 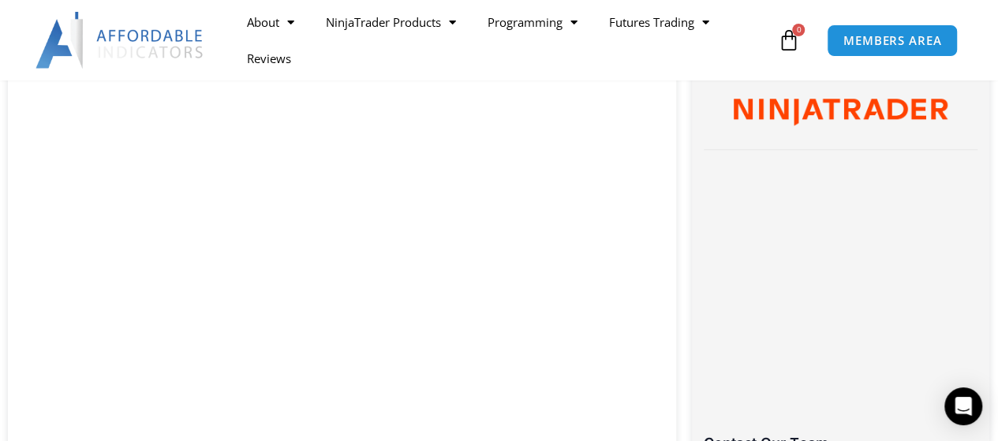 I want to click on span: MEMBERS AREA, so click(x=892, y=40).